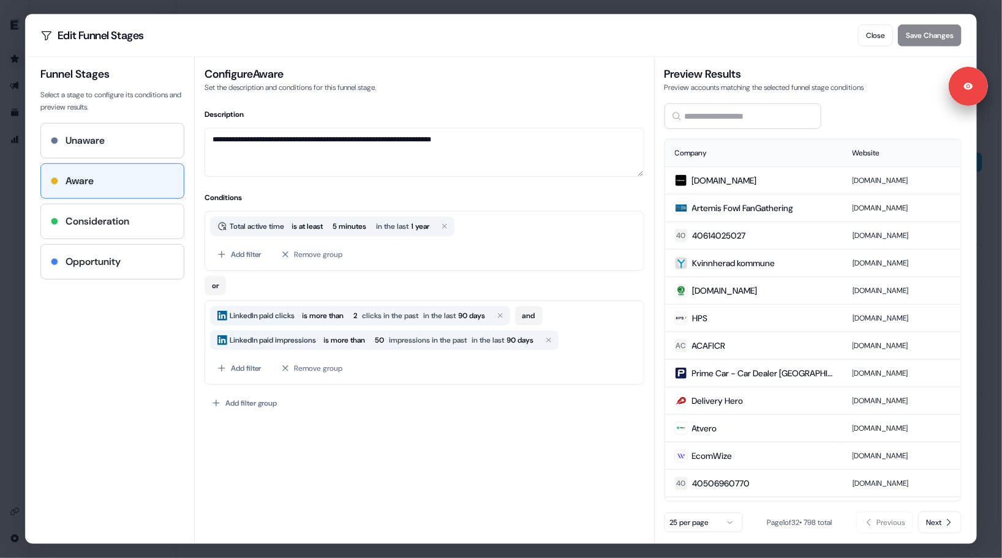  What do you see at coordinates (424, 114) in the screenshot?
I see `h4: Description` at bounding box center [424, 114].